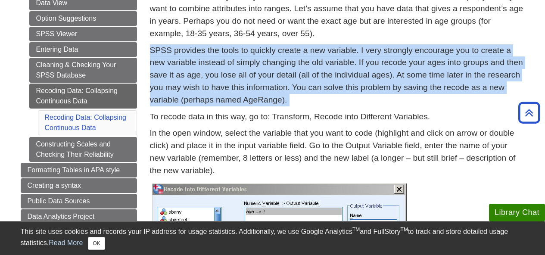 This screenshot has width=545, height=255. What do you see at coordinates (83, 70) in the screenshot?
I see `a: Cleaning & Checking Your SPSS Database` at bounding box center [83, 70].